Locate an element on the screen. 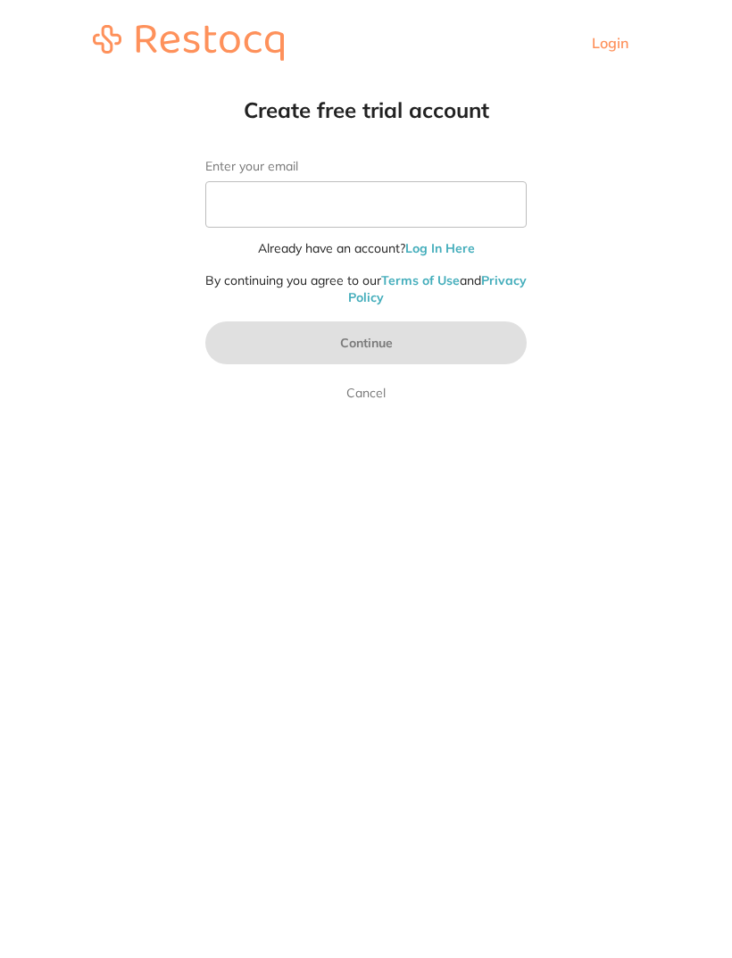  img: restocq_logo.svg is located at coordinates (188, 43).